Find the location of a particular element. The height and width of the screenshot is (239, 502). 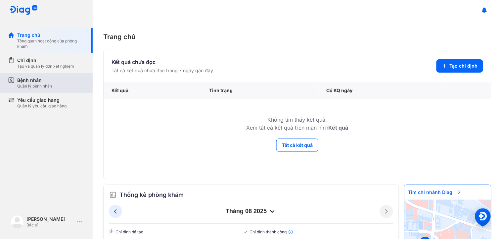

button: Tạo chỉ định is located at coordinates (460, 66).